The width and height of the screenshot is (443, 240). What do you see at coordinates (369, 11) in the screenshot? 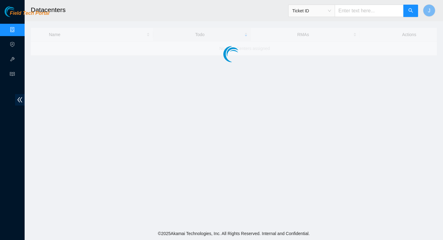
I see `input: Enter text here...` at bounding box center [369, 11].